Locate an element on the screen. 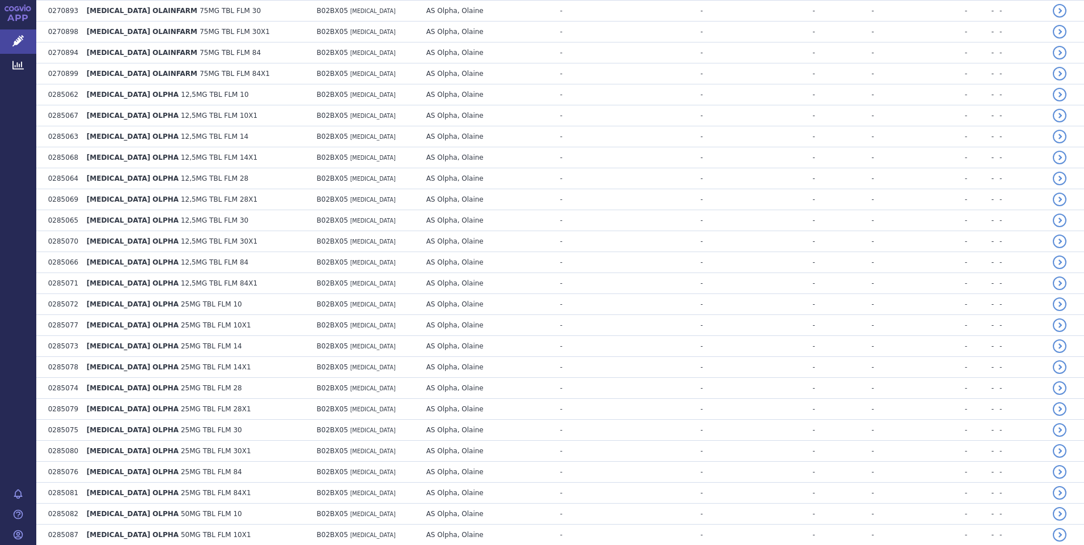 This screenshot has height=545, width=1084. span: 12,5MG TBL FLM 28X1 is located at coordinates (219, 199).